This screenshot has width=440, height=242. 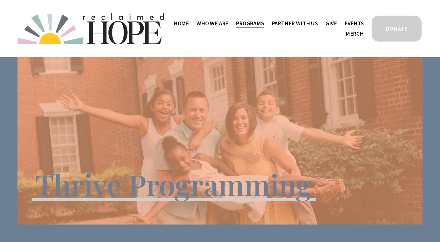 What do you see at coordinates (354, 23) in the screenshot?
I see `a: Events` at bounding box center [354, 23].